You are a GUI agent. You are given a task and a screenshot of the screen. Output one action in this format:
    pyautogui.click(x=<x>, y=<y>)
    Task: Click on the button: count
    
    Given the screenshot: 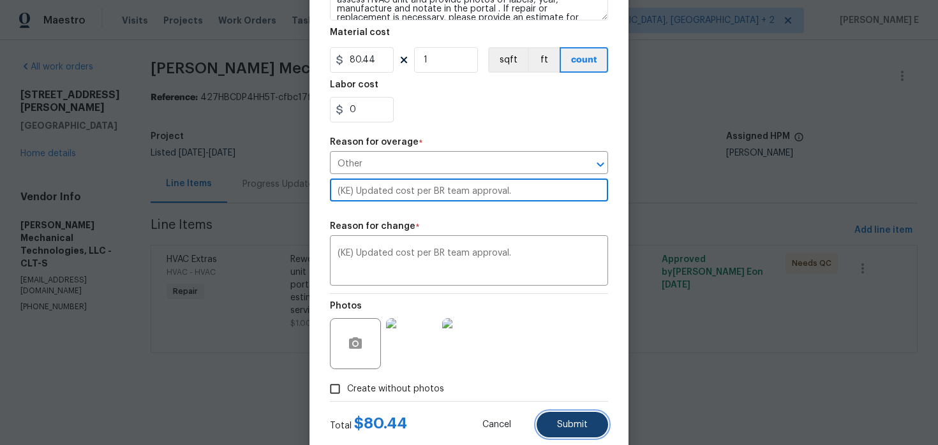 What is the action you would take?
    pyautogui.click(x=584, y=60)
    